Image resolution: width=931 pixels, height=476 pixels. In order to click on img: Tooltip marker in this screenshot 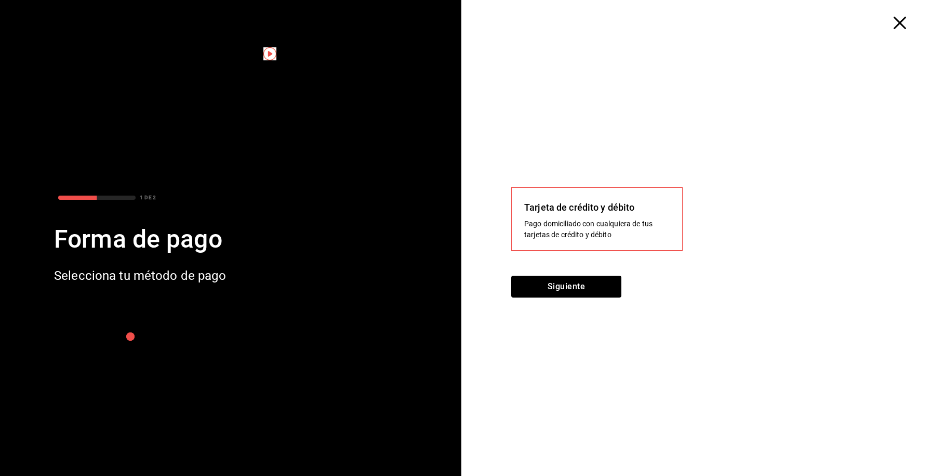, I will do `click(270, 54)`.